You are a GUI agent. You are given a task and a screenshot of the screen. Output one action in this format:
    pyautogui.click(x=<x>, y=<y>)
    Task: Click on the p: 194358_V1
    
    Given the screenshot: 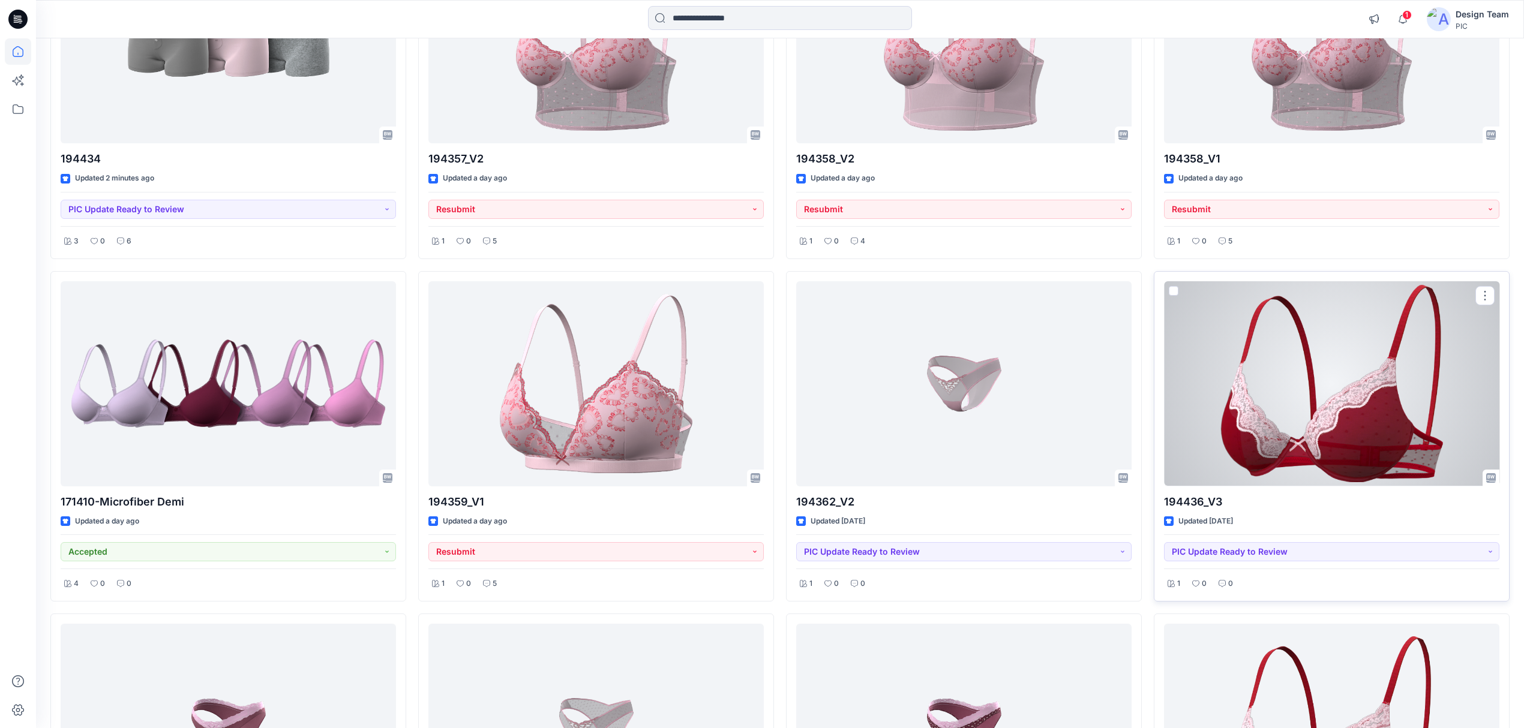 What is the action you would take?
    pyautogui.click(x=1331, y=159)
    